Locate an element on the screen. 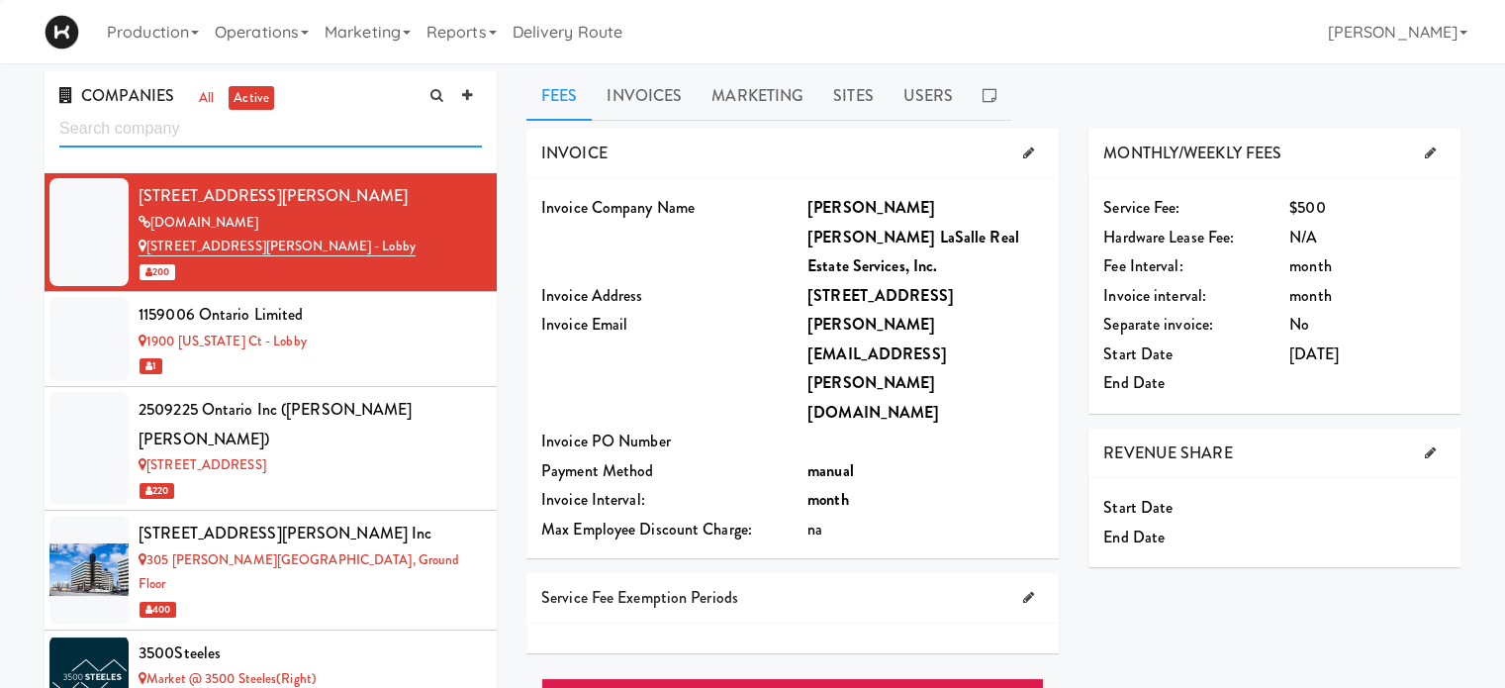  span: 400 is located at coordinates (157, 610).